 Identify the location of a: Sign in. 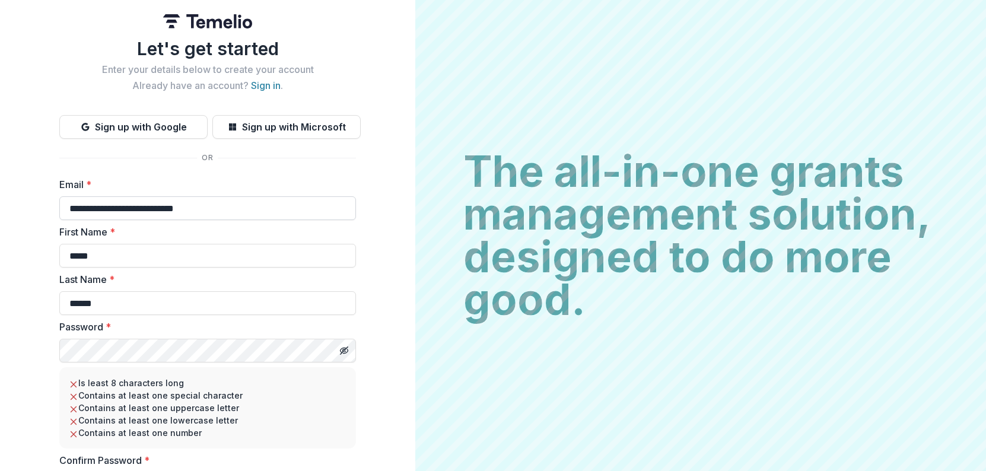
(266, 85).